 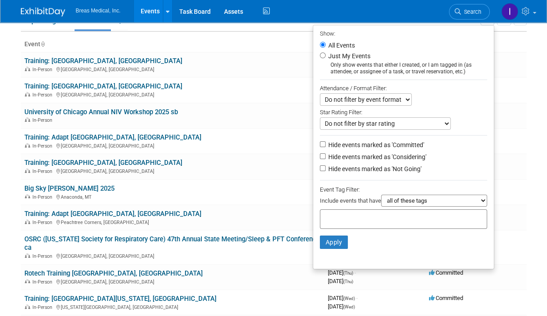 I want to click on div: Attendance / Format Filter:, so click(x=403, y=88).